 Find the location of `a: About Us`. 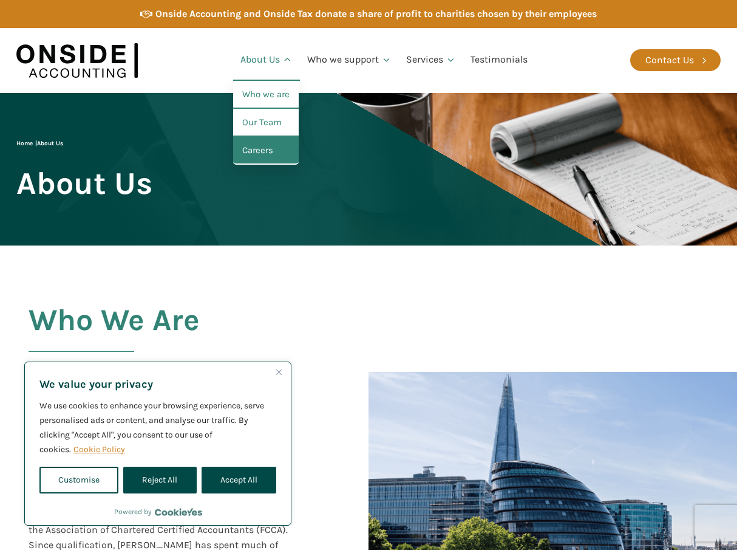

a: About Us is located at coordinates (267, 60).